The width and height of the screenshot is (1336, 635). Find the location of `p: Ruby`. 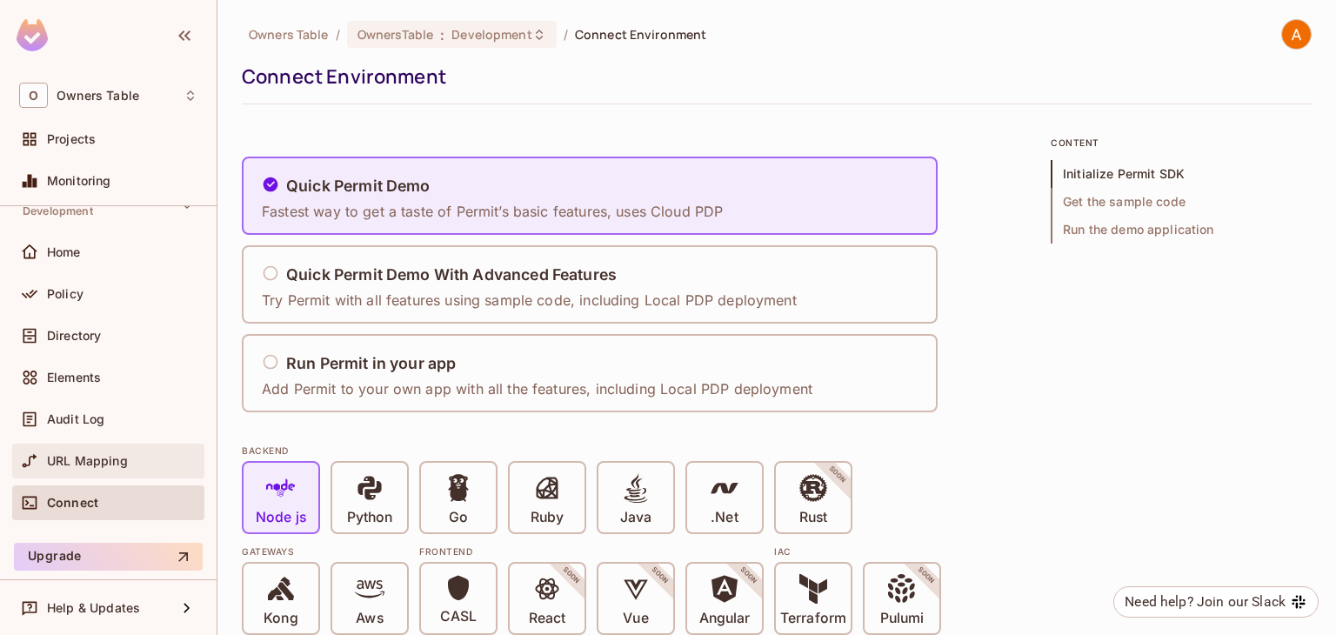

p: Ruby is located at coordinates (547, 517).